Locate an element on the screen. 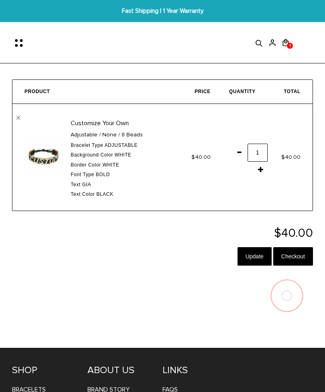 The image size is (325, 392). input: Update is located at coordinates (254, 256).